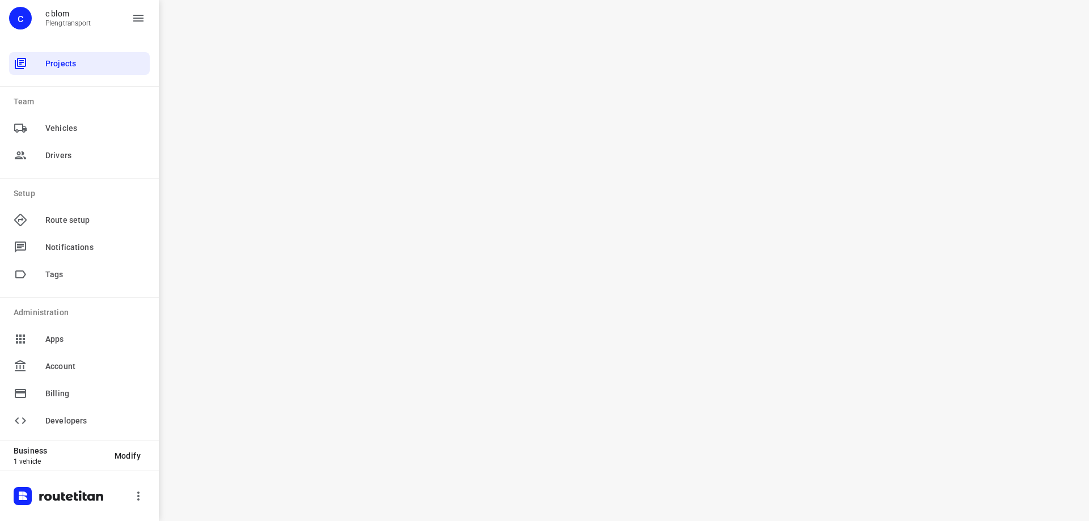 The image size is (1089, 521). I want to click on div: Projects, so click(79, 64).